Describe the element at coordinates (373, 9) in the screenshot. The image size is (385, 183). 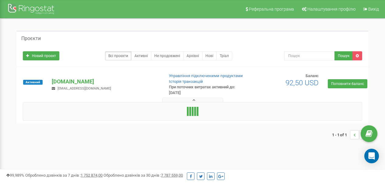
I see `span: Вихід` at that location.